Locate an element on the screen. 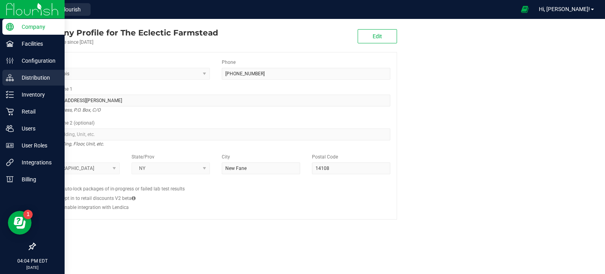  input: (123) 456-7890 is located at coordinates (306, 74).